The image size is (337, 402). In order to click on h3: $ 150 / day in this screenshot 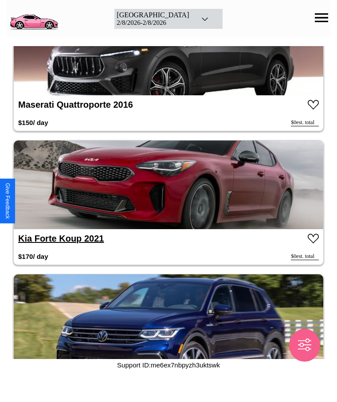, I will do `click(33, 122)`.